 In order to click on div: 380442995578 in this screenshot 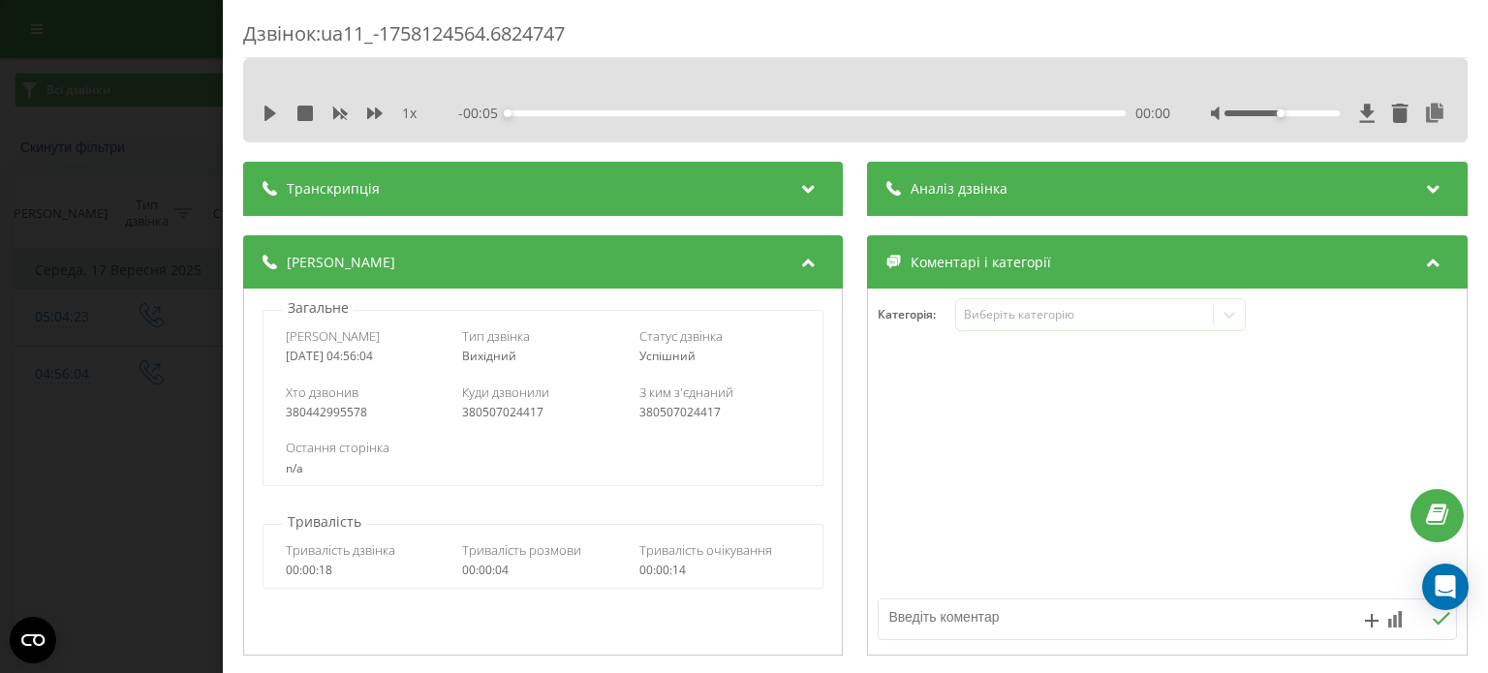, I will do `click(366, 413)`.